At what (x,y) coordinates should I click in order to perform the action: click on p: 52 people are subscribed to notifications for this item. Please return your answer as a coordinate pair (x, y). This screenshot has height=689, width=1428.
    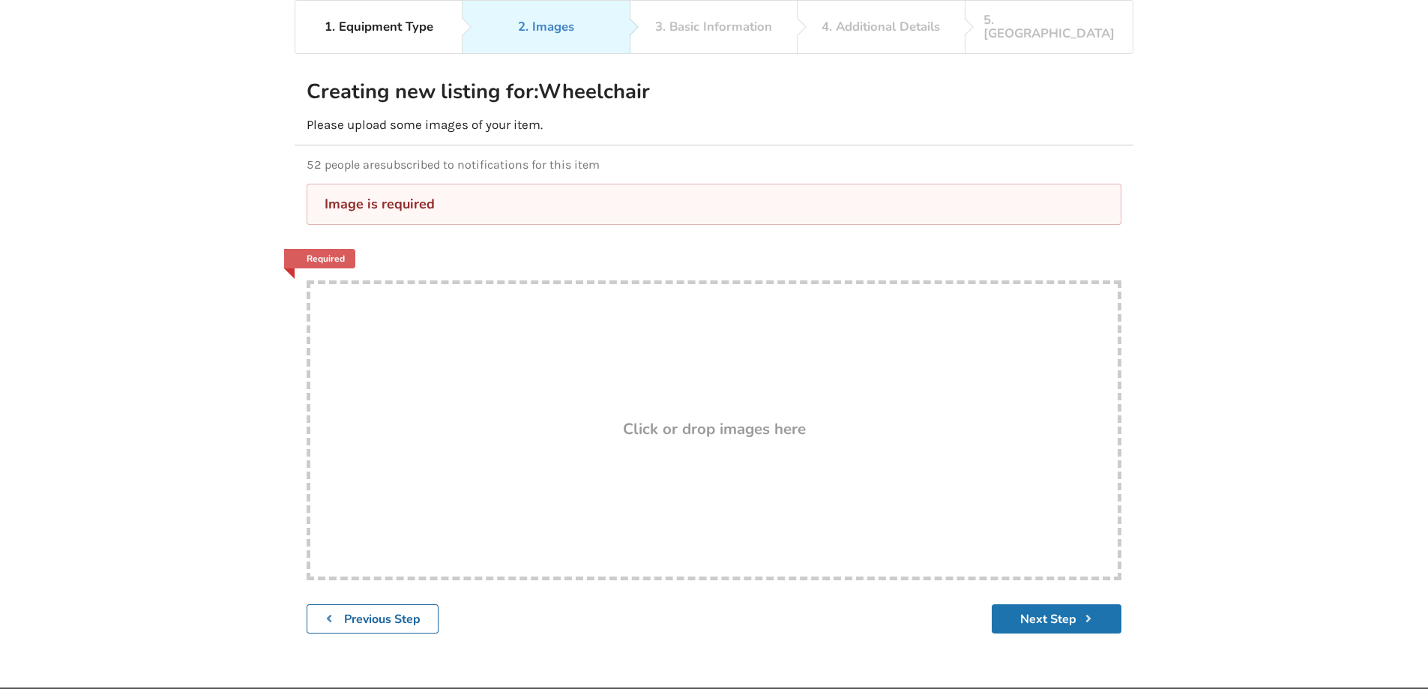
    Looking at the image, I should click on (713, 164).